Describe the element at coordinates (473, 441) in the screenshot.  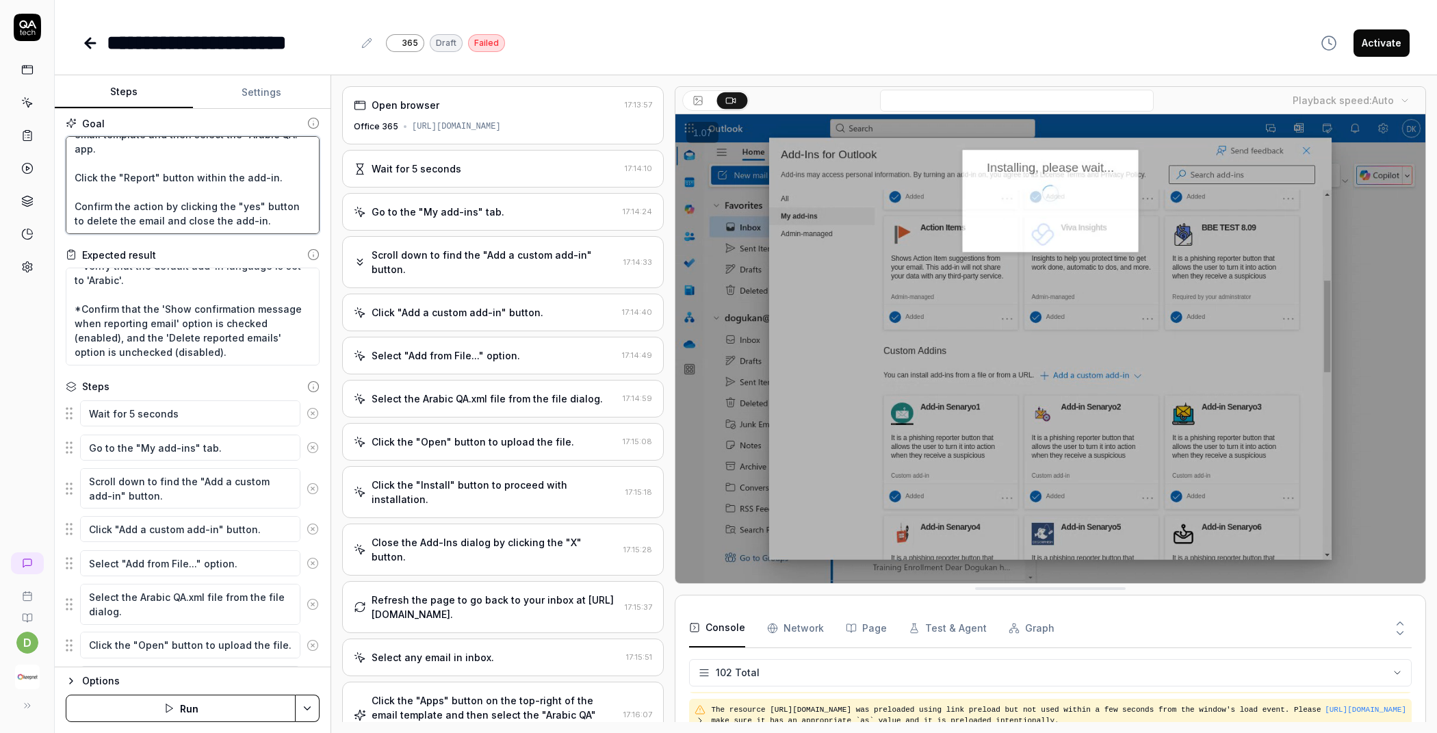
I see `div: Click the "Open" button to upload the file.` at that location.